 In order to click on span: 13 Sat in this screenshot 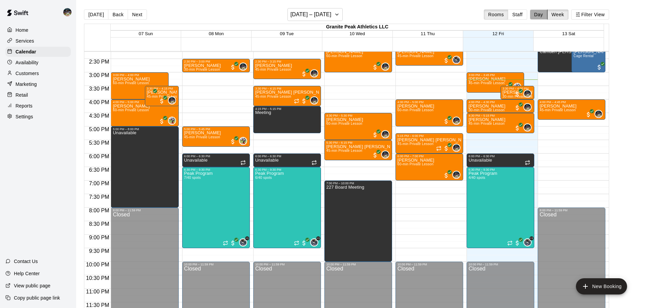, I will do `click(568, 34)`.